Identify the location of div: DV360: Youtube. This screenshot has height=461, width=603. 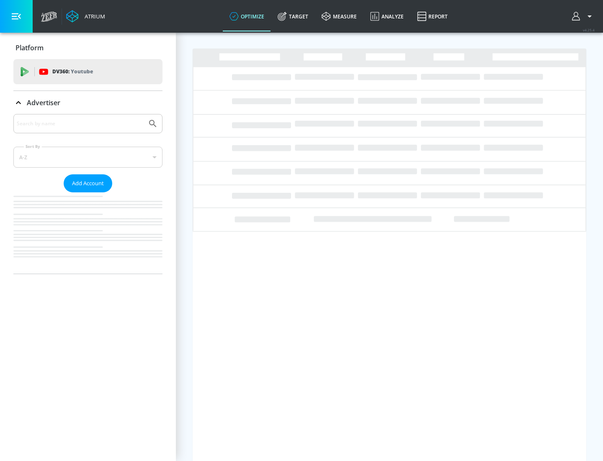
(88, 72).